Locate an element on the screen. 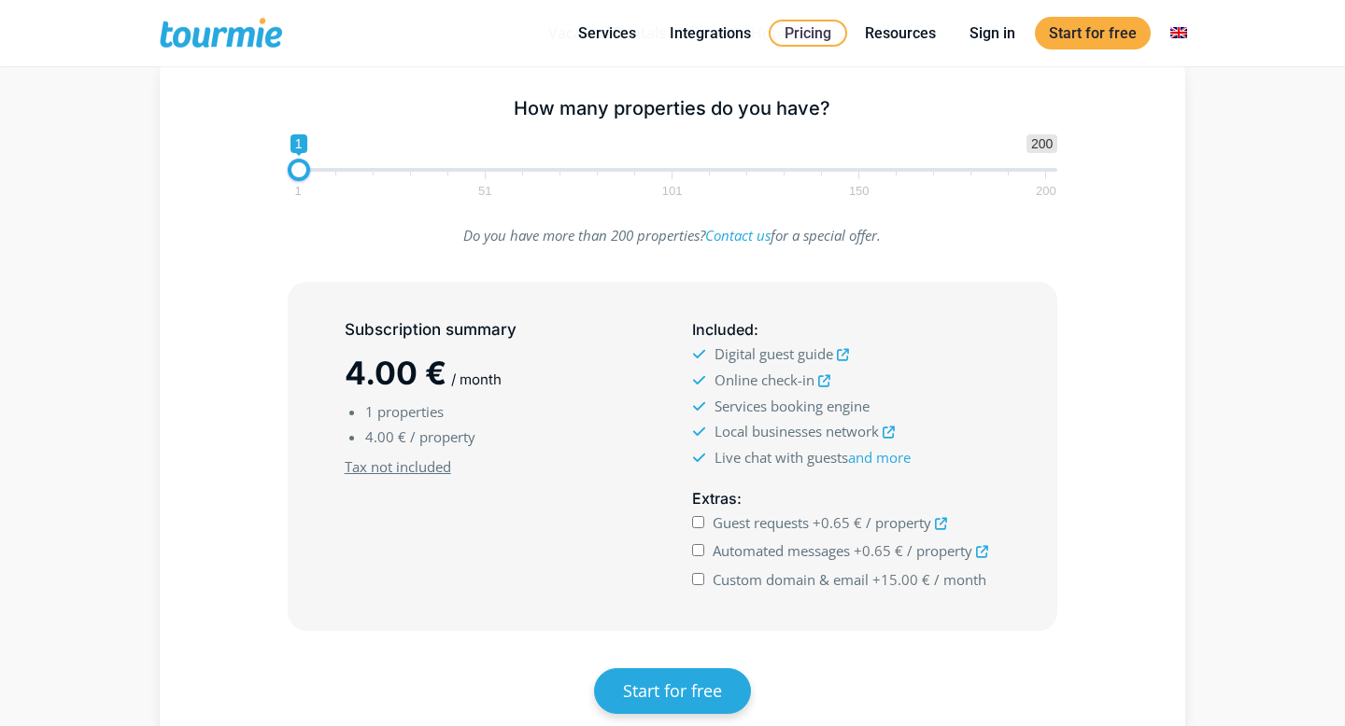 The image size is (1345, 726). a: Services is located at coordinates (607, 33).